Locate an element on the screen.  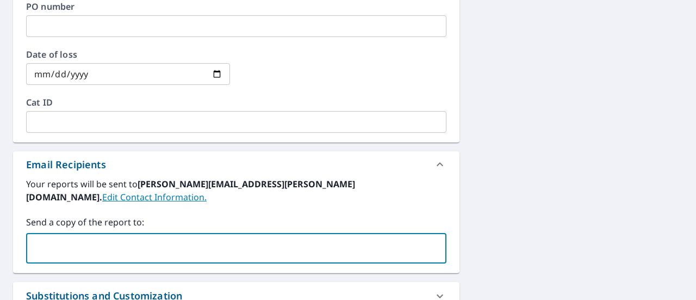
label: Cat ID is located at coordinates (236, 102).